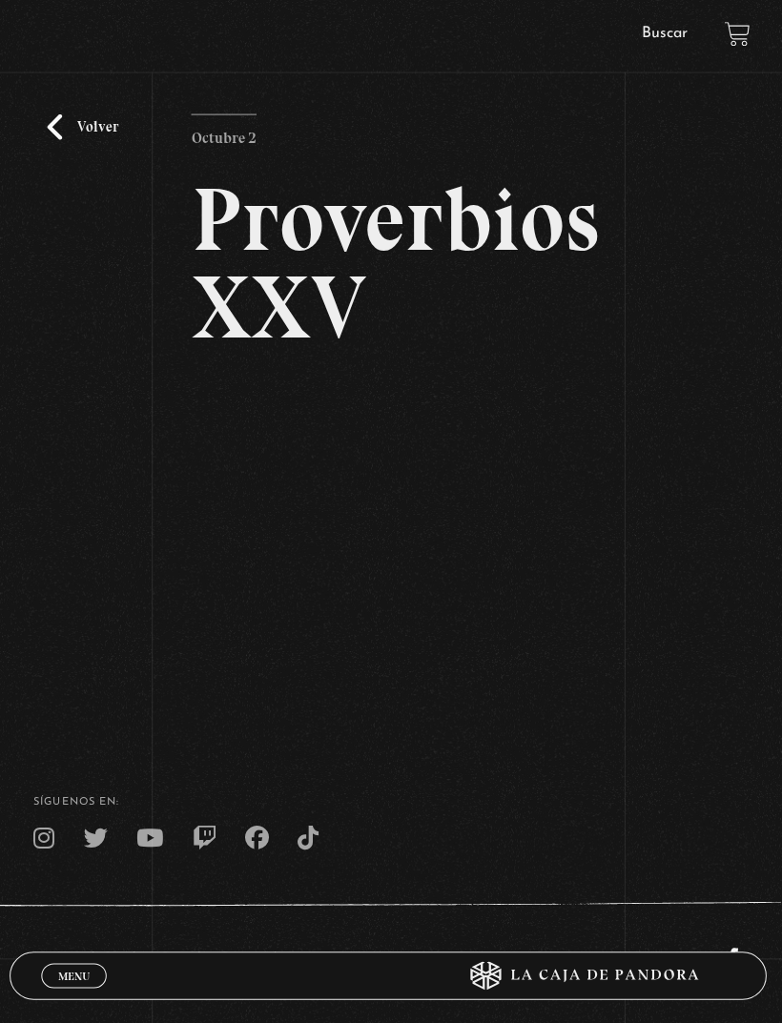  I want to click on span: Menu, so click(79, 969).